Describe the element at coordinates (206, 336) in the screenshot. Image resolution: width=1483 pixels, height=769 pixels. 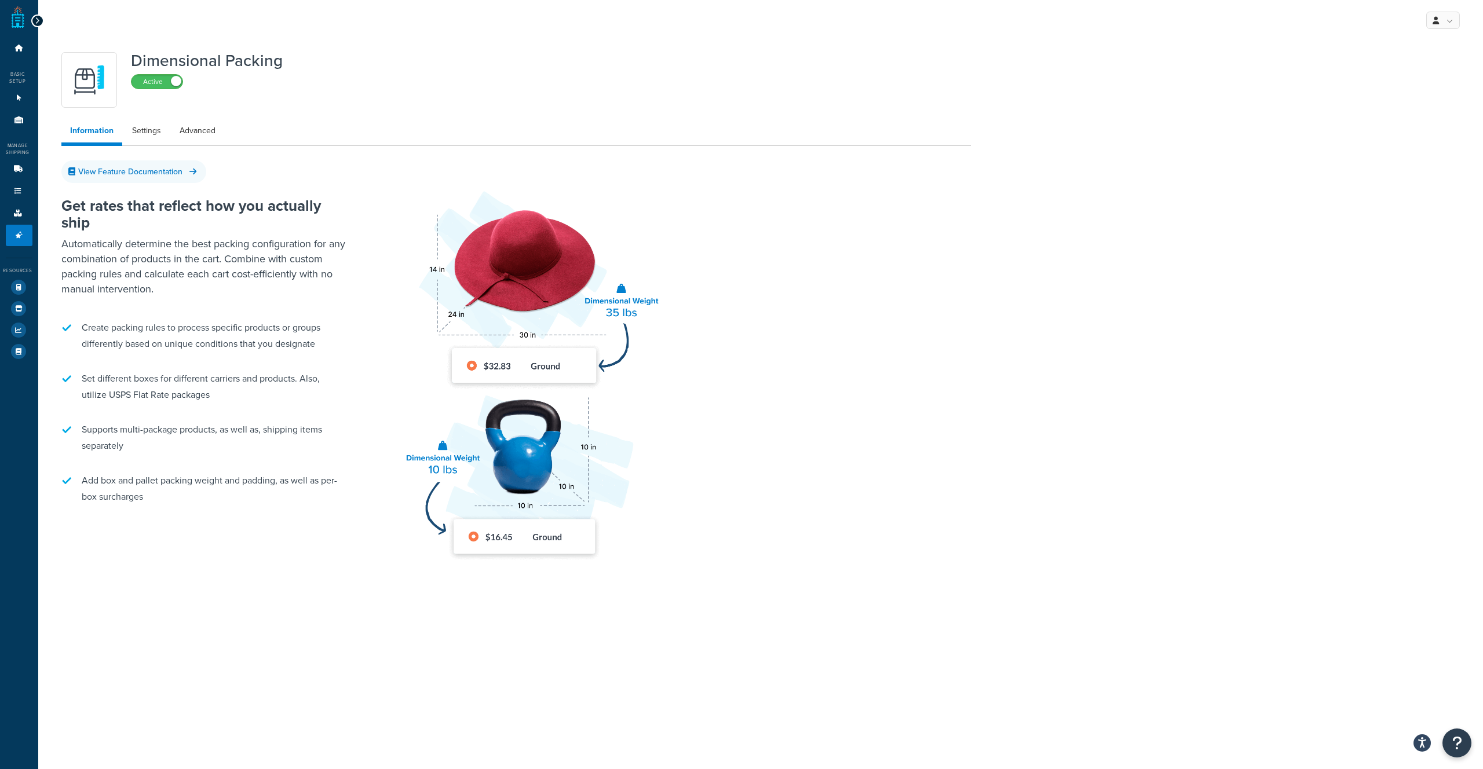
I see `li: Create packing rules to process specific products or groups differently based on unique condition...` at that location.